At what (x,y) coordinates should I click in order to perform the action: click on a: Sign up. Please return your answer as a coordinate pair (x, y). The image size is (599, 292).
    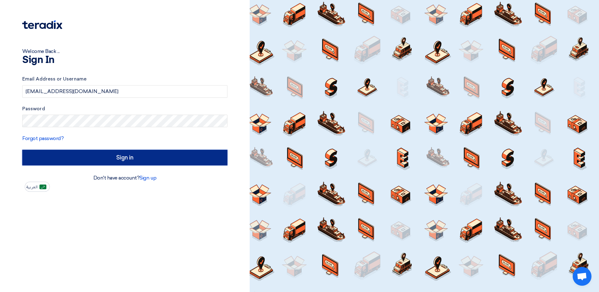
    Looking at the image, I should click on (148, 178).